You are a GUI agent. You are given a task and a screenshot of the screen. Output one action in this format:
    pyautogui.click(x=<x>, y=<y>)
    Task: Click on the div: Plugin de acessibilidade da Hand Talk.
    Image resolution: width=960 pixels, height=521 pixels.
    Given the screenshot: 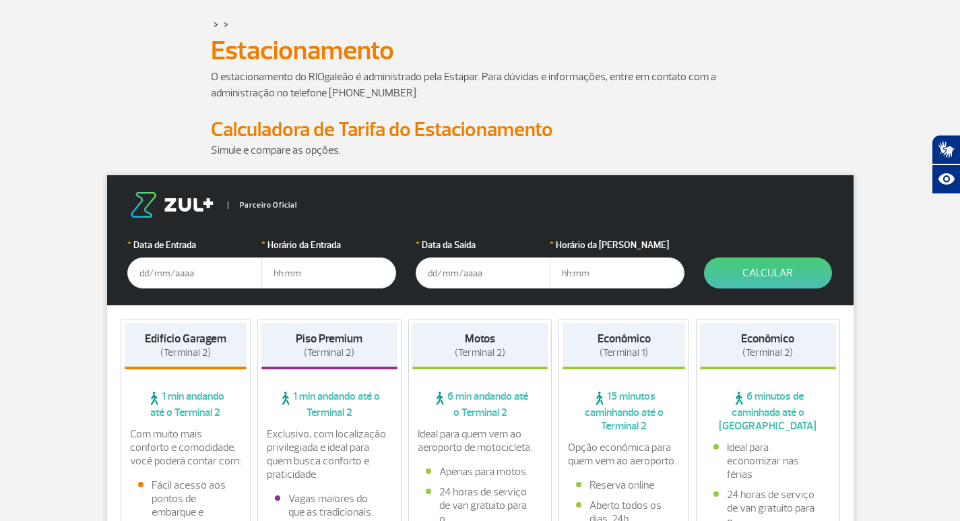 What is the action you would take?
    pyautogui.click(x=946, y=164)
    